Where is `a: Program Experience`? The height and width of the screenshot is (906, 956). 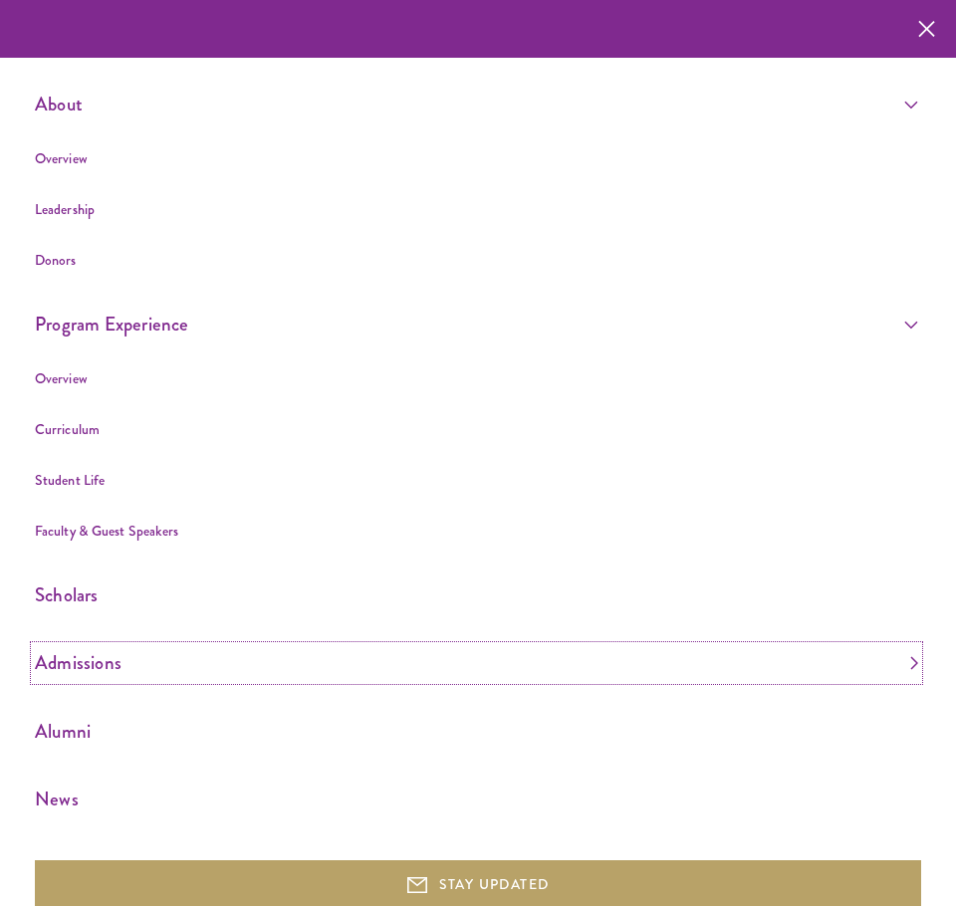
a: Program Experience is located at coordinates (476, 324).